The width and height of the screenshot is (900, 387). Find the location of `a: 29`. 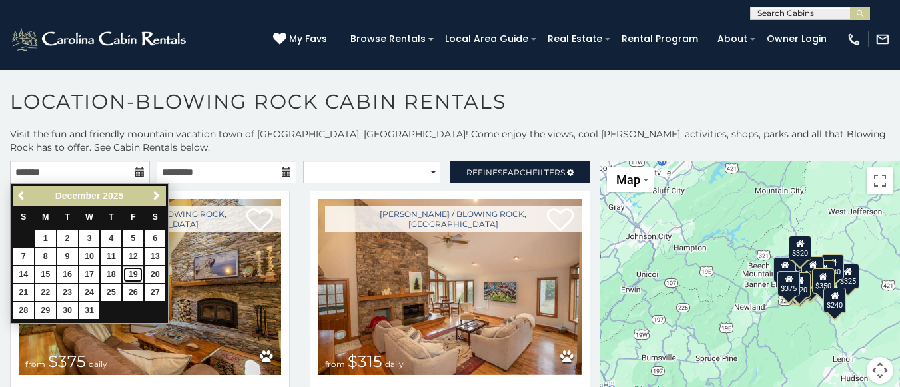

a: 29 is located at coordinates (45, 310).